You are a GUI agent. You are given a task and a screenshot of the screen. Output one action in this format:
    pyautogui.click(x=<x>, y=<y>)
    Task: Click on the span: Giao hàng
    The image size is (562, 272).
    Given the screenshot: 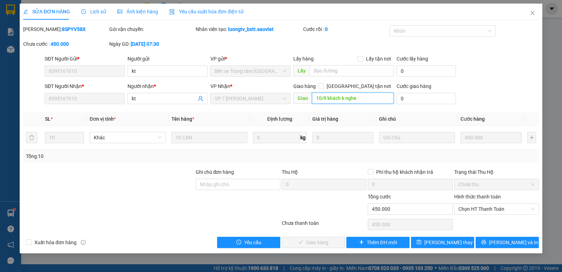 What is the action you would take?
    pyautogui.click(x=305, y=86)
    